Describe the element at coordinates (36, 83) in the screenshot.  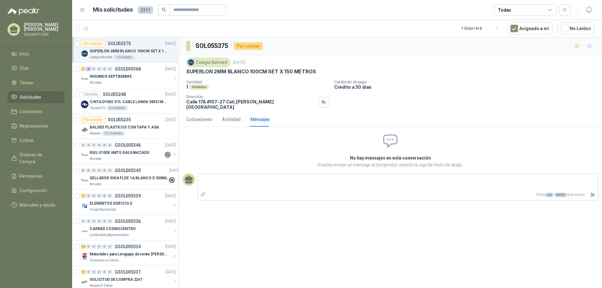
I see `a: Tareas` at that location.